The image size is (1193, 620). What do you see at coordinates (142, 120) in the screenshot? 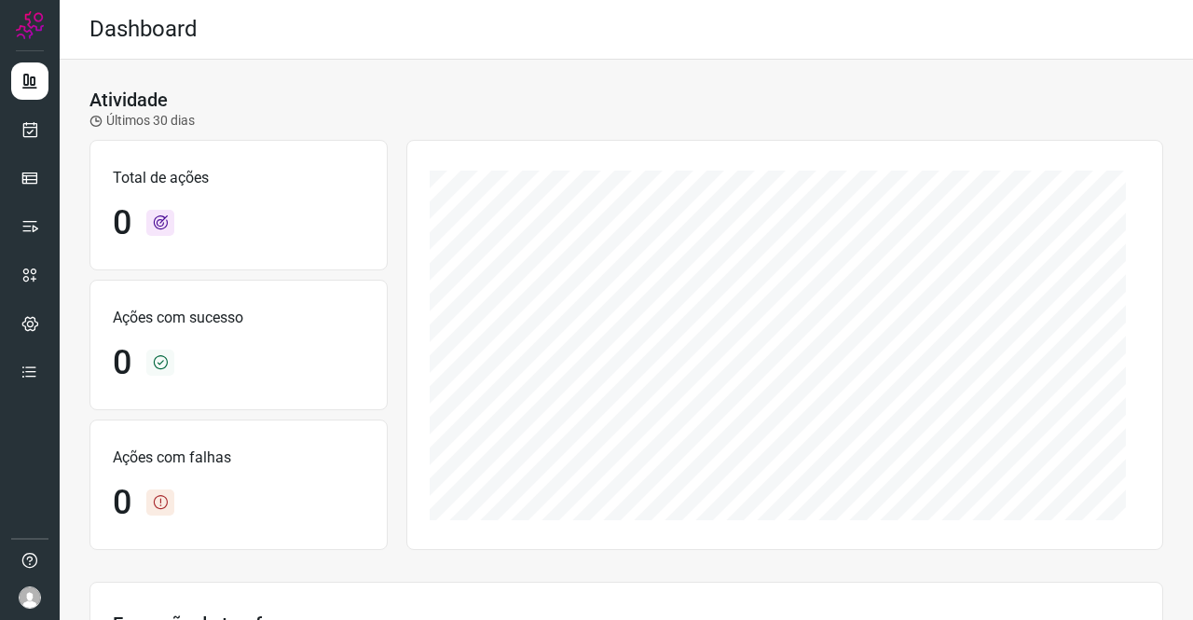
I see `p: Últimos 30 dias` at bounding box center [142, 120].